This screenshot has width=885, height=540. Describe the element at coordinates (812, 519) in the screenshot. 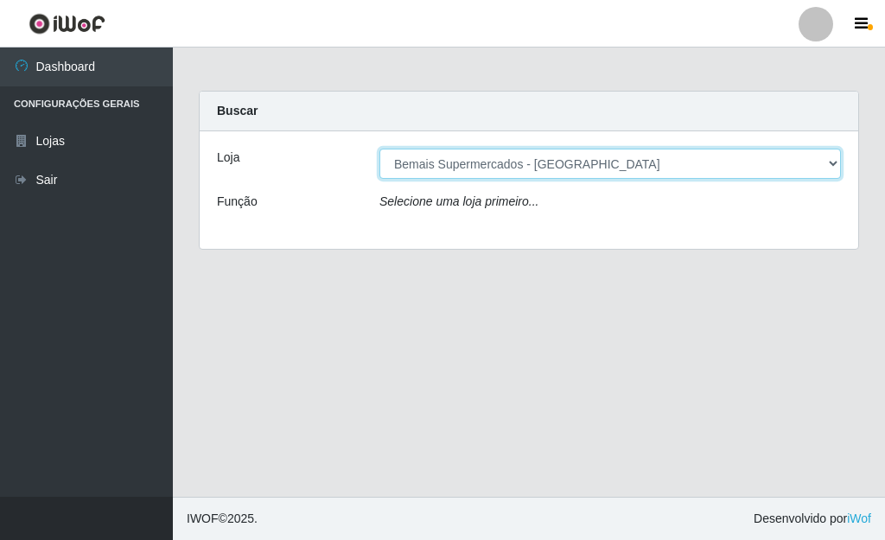

I see `span: Desenvolvido por` at that location.